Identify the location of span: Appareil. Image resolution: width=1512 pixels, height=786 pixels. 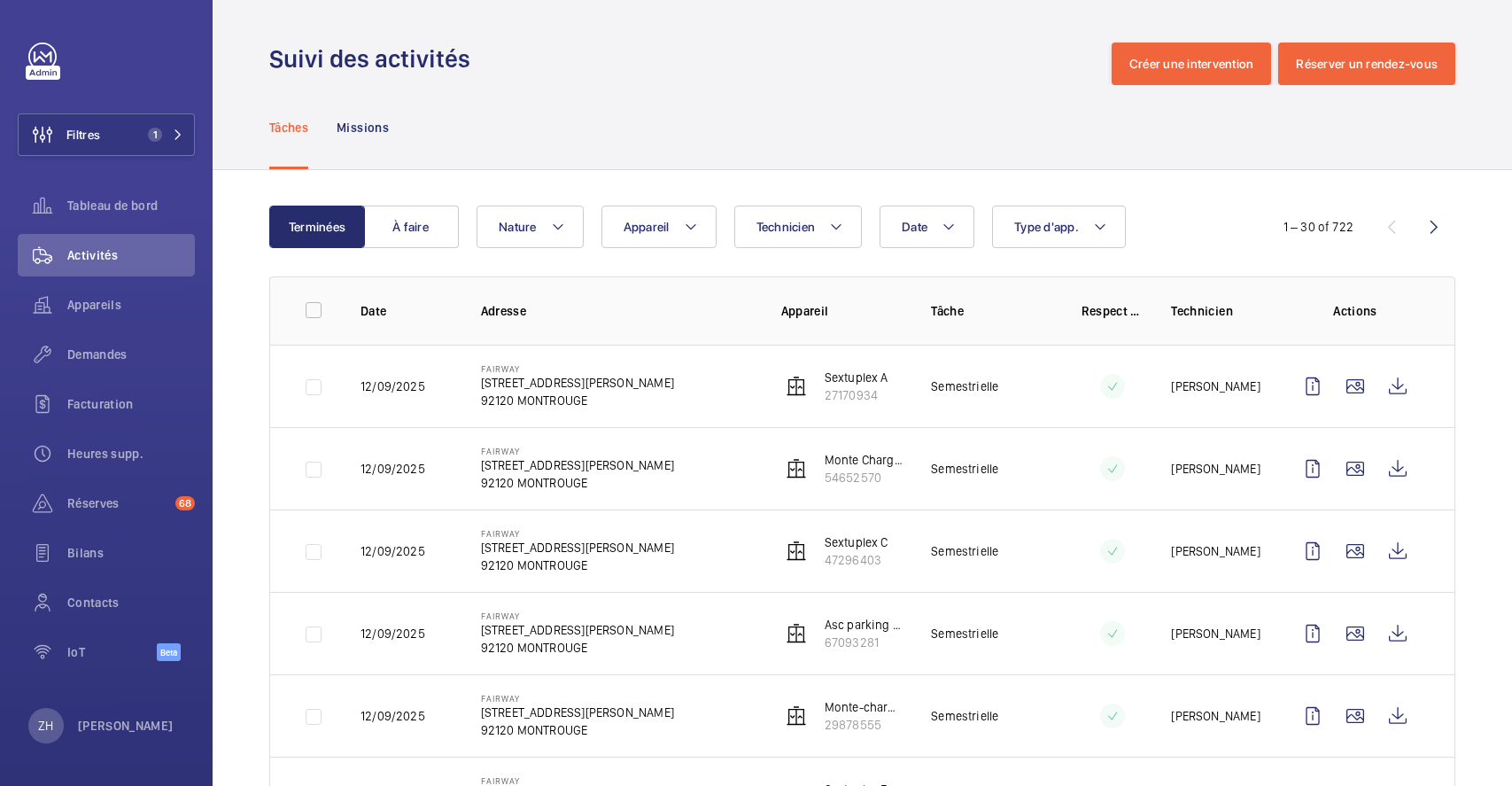
(647, 227).